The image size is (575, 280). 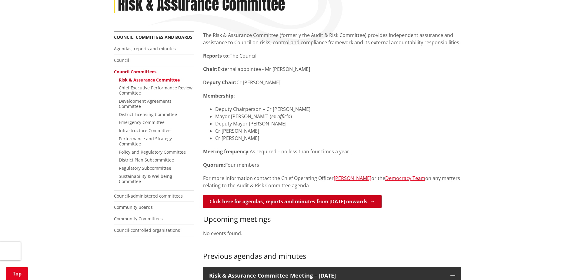 I want to click on a: Sustainability & Wellbeing Committee, so click(x=145, y=179).